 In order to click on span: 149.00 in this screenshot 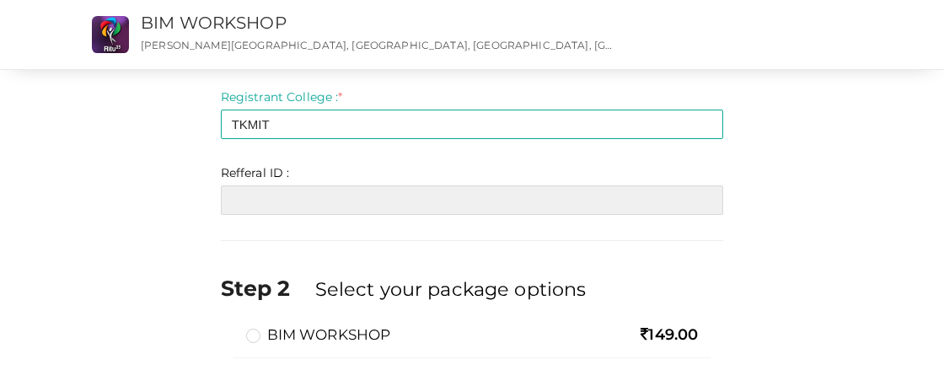, I will do `click(669, 335)`.